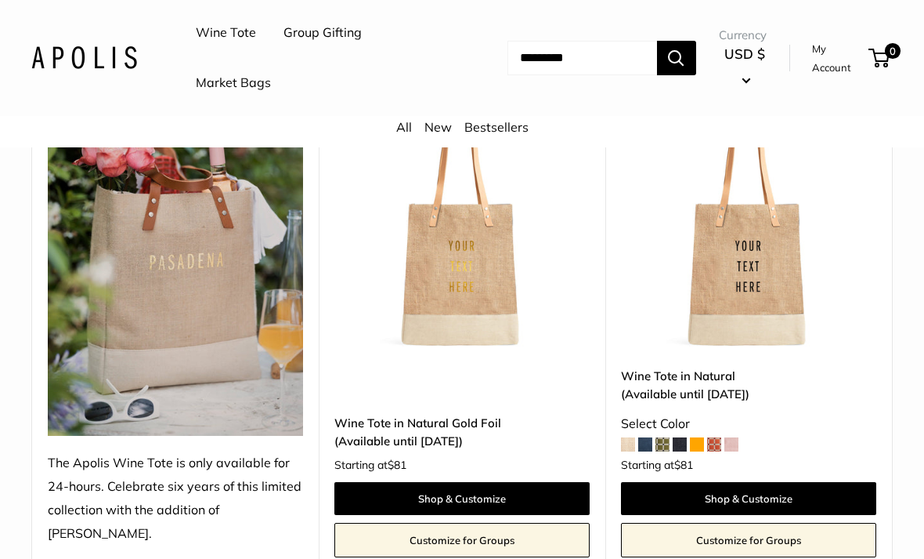  Describe the element at coordinates (880, 58) in the screenshot. I see `a: 0` at that location.